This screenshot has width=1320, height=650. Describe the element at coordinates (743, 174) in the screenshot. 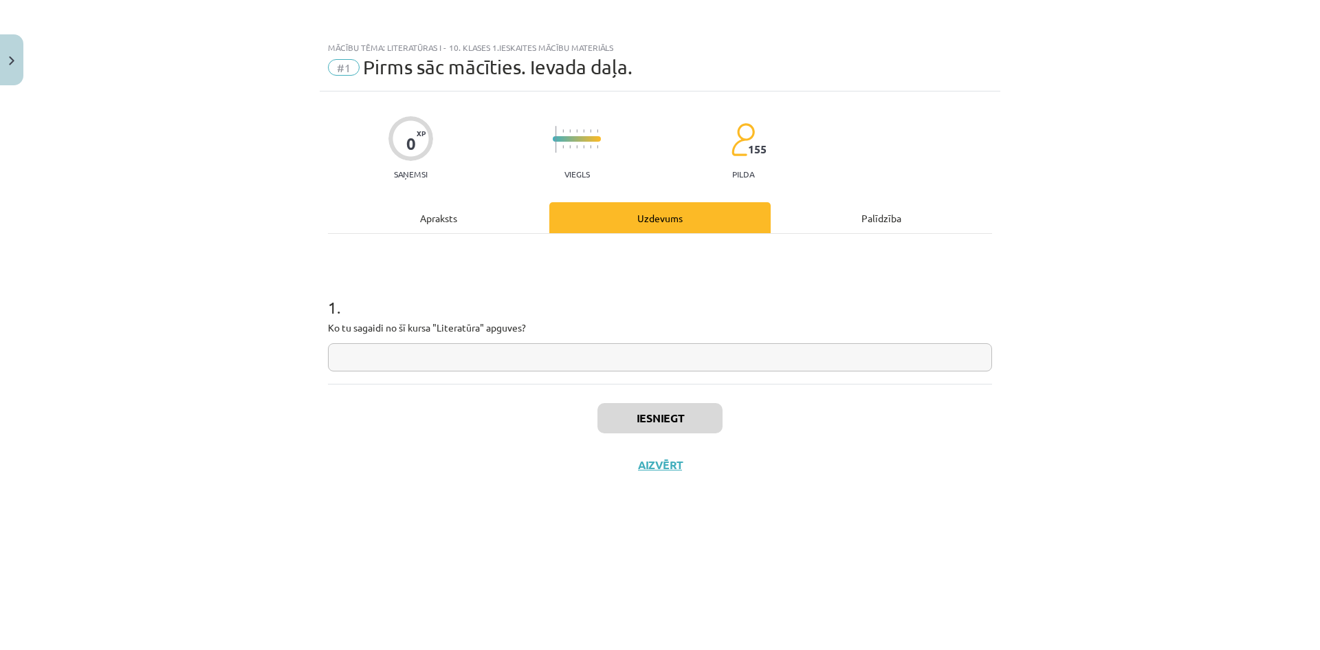

I see `p: pilda` at that location.